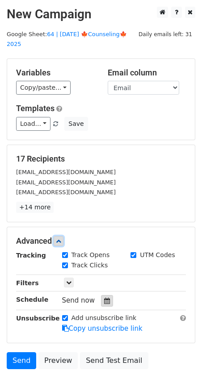 This screenshot has height=391, width=202. Describe the element at coordinates (35, 108) in the screenshot. I see `a: Templates` at that location.